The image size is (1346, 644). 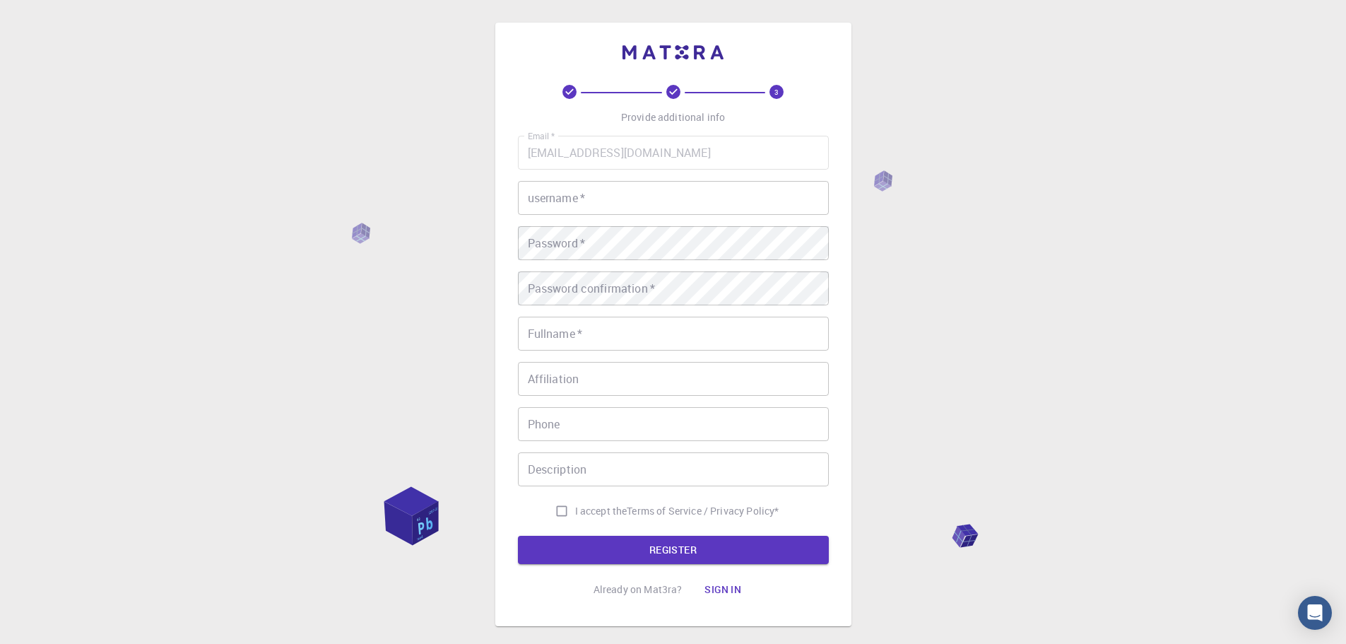 I want to click on text: 3, so click(x=776, y=92).